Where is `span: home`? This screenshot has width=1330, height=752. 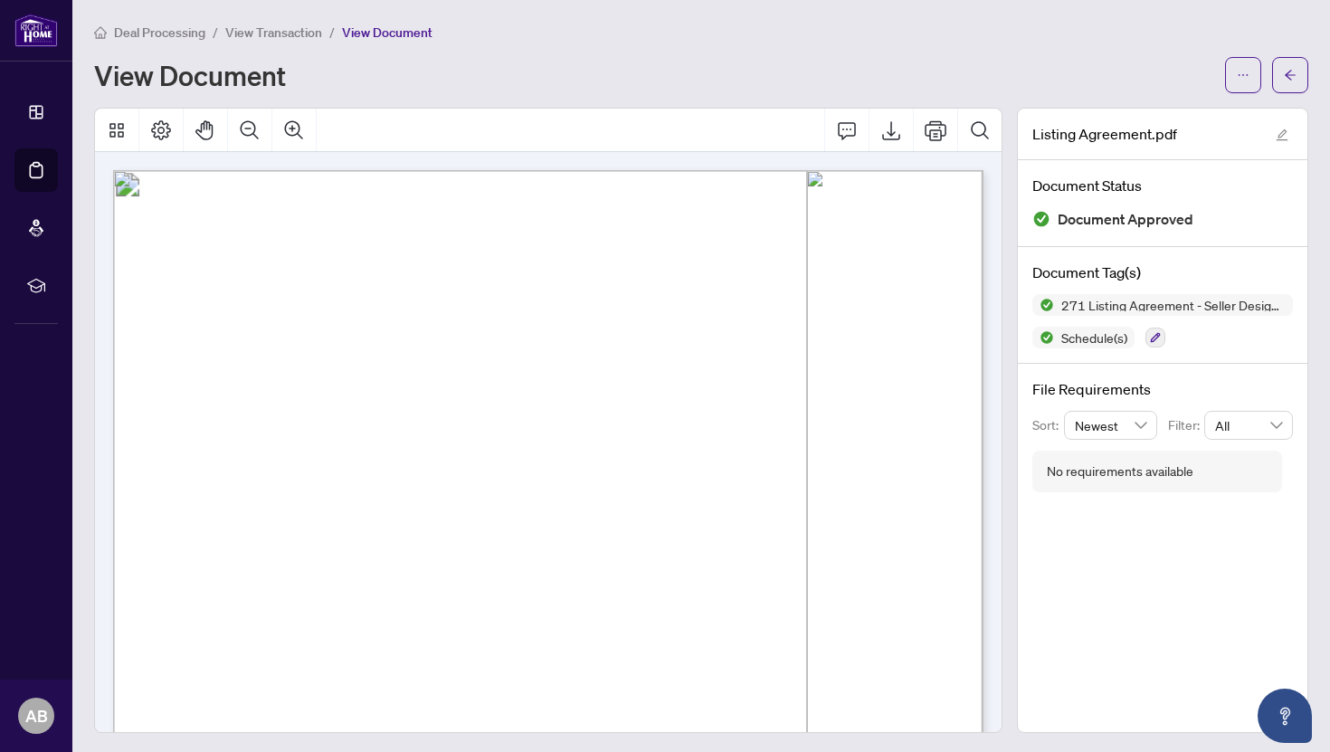
span: home is located at coordinates (100, 33).